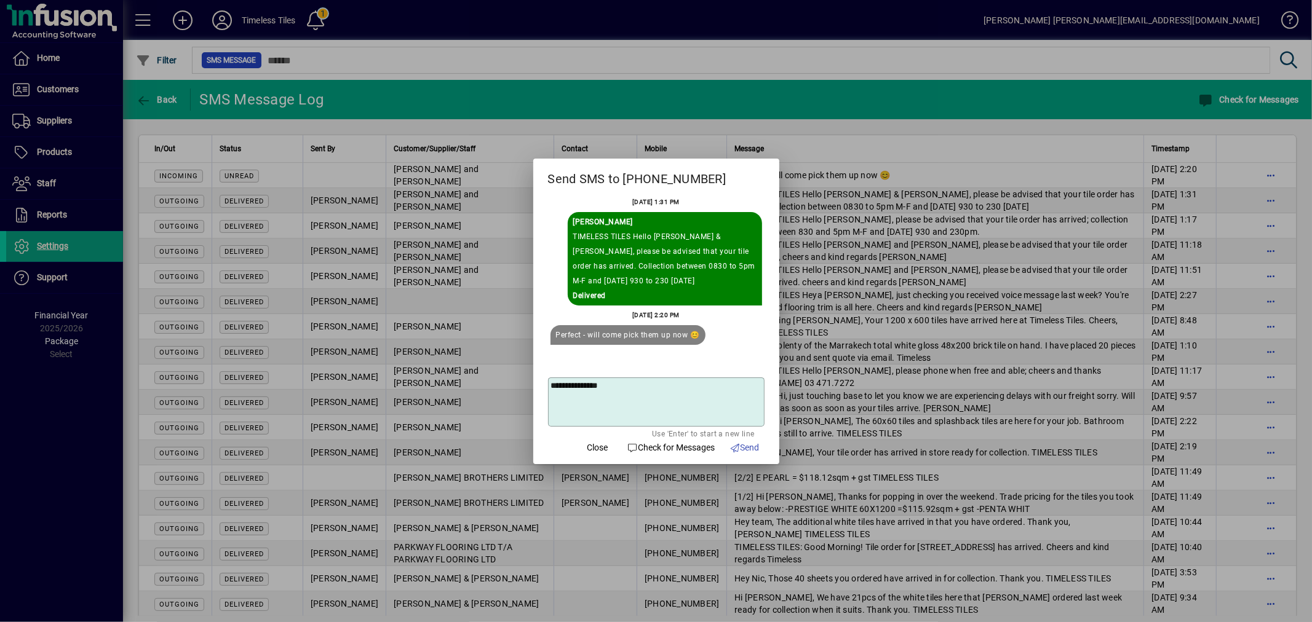 This screenshot has width=1312, height=622. Describe the element at coordinates (671, 448) in the screenshot. I see `button: Check for Messages` at that location.